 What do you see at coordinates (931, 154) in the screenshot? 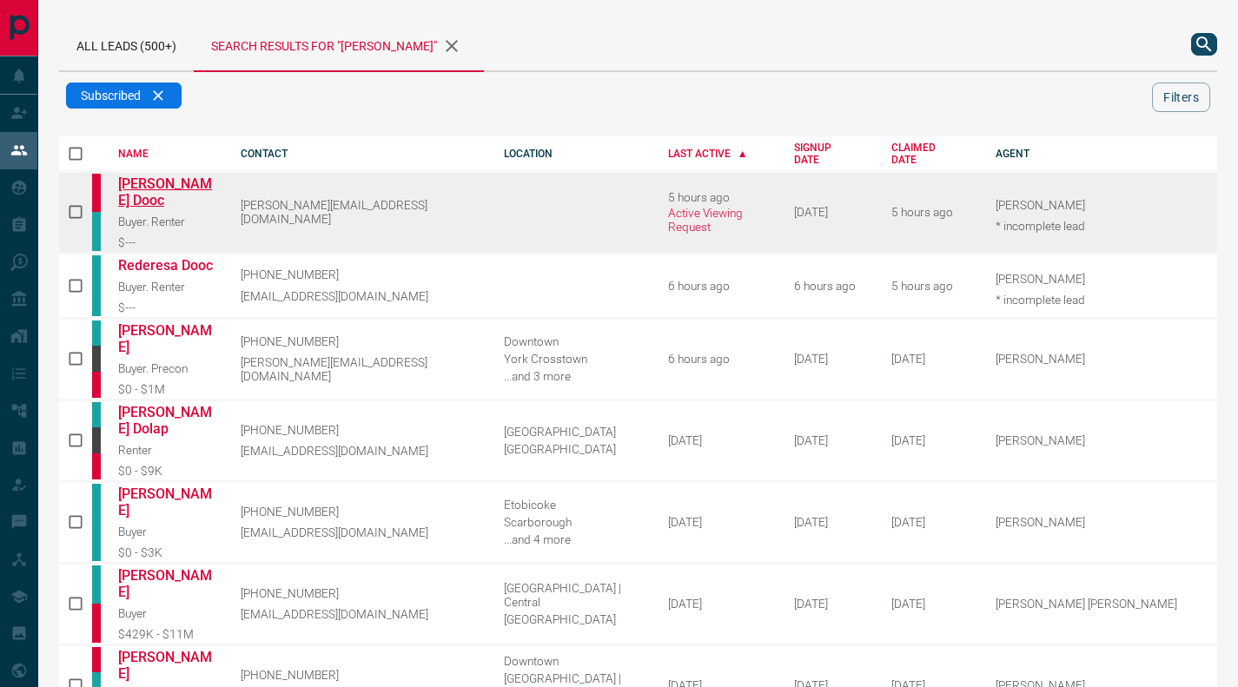
I see `div: CLAIMED DATE` at bounding box center [931, 154].